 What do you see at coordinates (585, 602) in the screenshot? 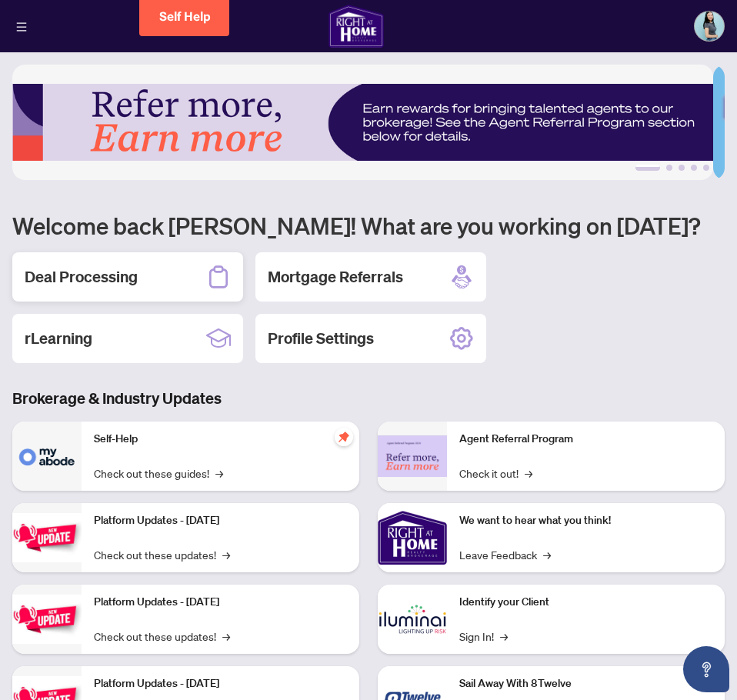
I see `p: Identify your Client` at bounding box center [585, 602].